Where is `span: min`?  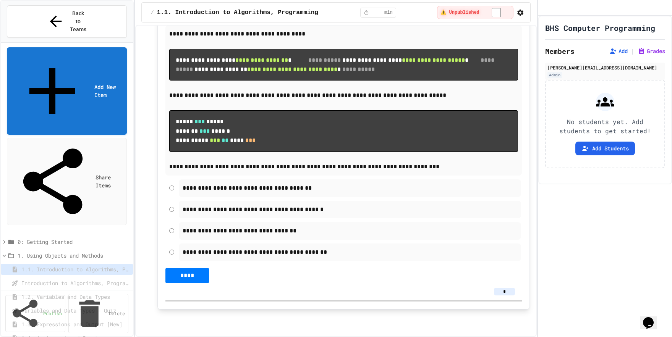
span: min is located at coordinates (388, 13).